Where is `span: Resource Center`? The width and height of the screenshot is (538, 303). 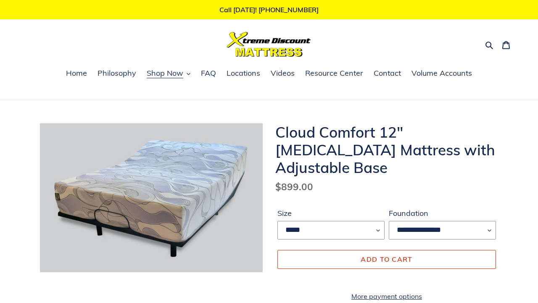
span: Resource Center is located at coordinates (334, 73).